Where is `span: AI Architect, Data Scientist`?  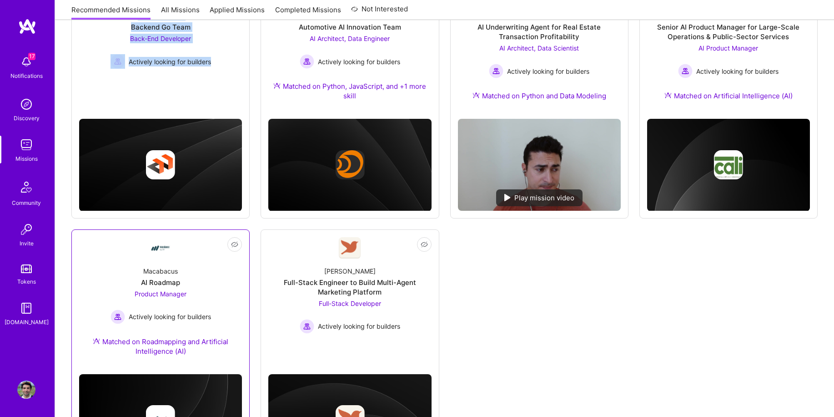
span: AI Architect, Data Scientist is located at coordinates (539, 48).